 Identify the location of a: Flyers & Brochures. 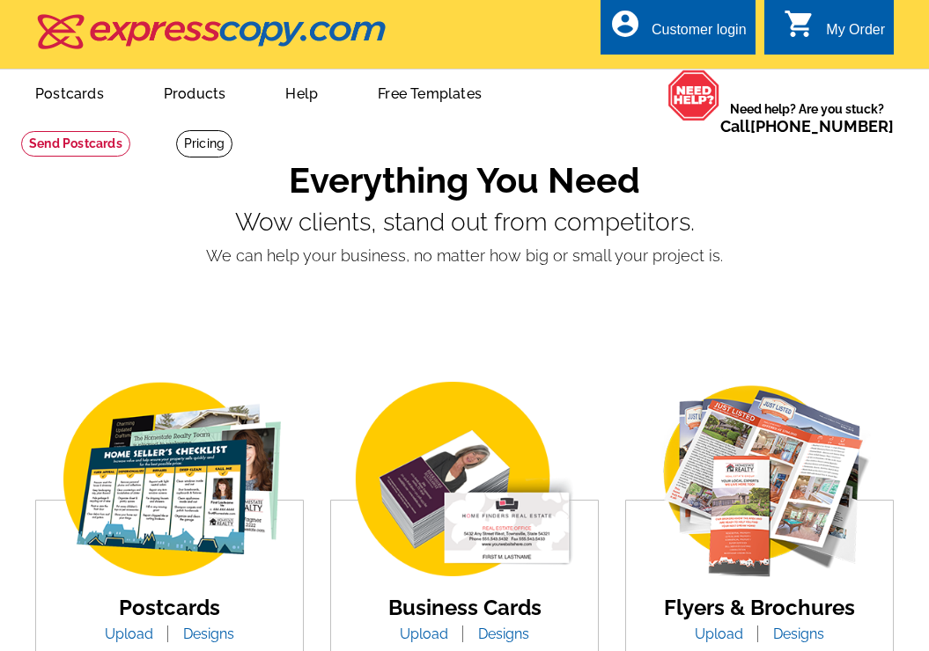
(759, 607).